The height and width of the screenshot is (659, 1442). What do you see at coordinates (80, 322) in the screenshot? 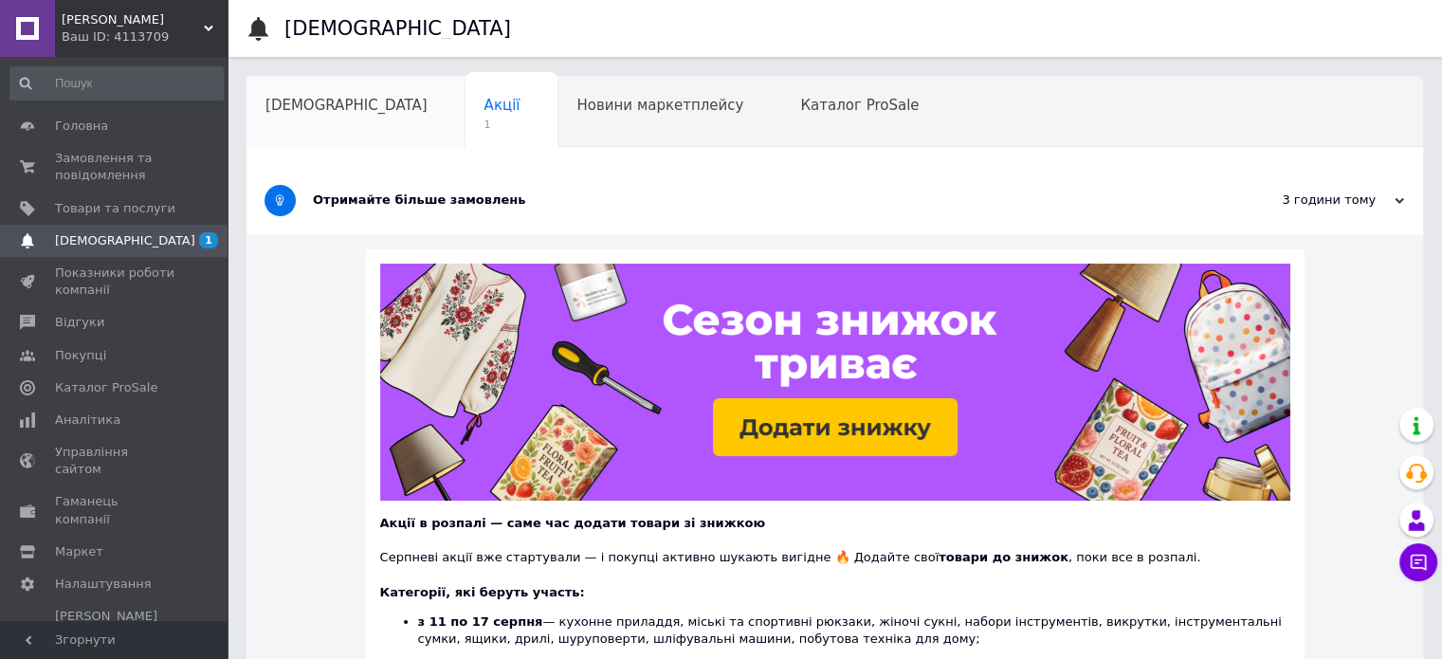
I see `span: Відгуки` at bounding box center [80, 322].